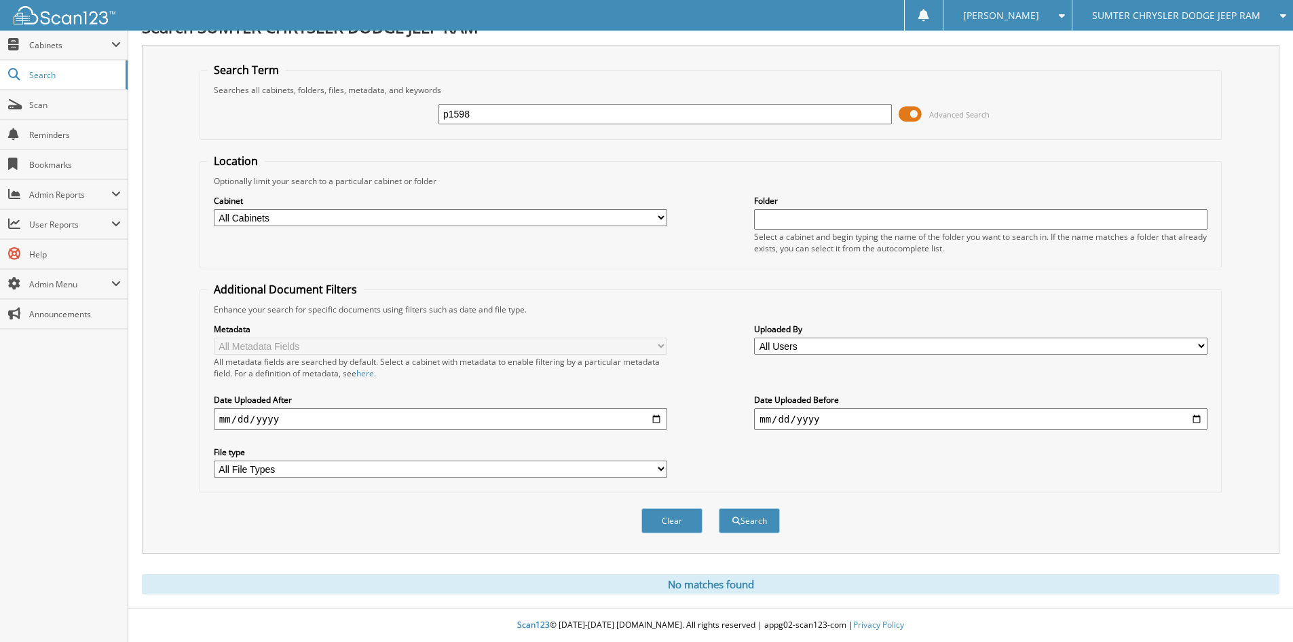 The height and width of the screenshot is (642, 1293). What do you see at coordinates (959, 114) in the screenshot?
I see `span: Advanced Search` at bounding box center [959, 114].